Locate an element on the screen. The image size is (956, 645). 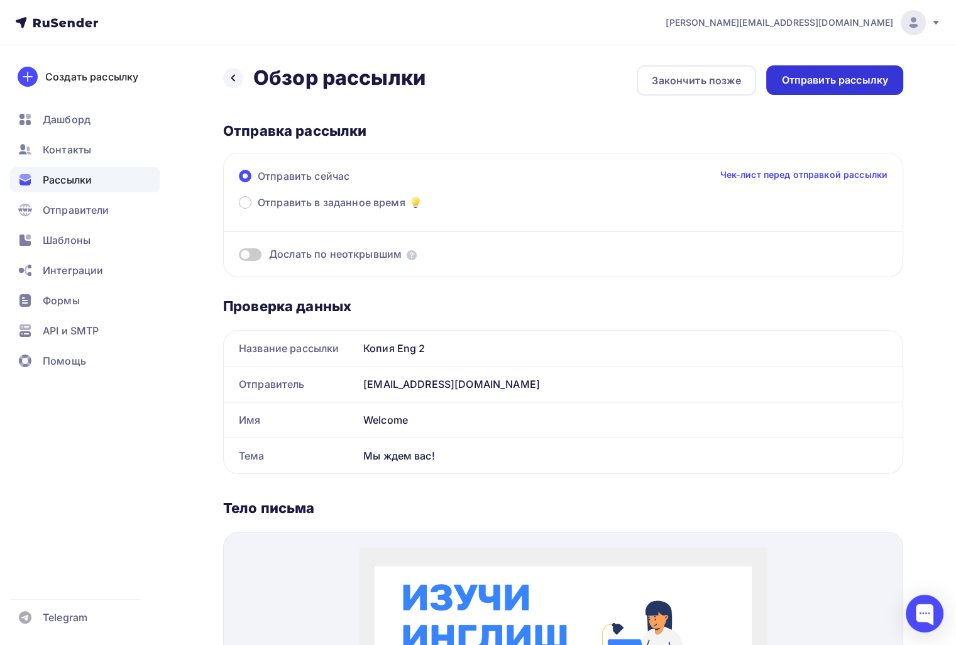
a: Чек-лист перед отправкой рассылки is located at coordinates (804, 175).